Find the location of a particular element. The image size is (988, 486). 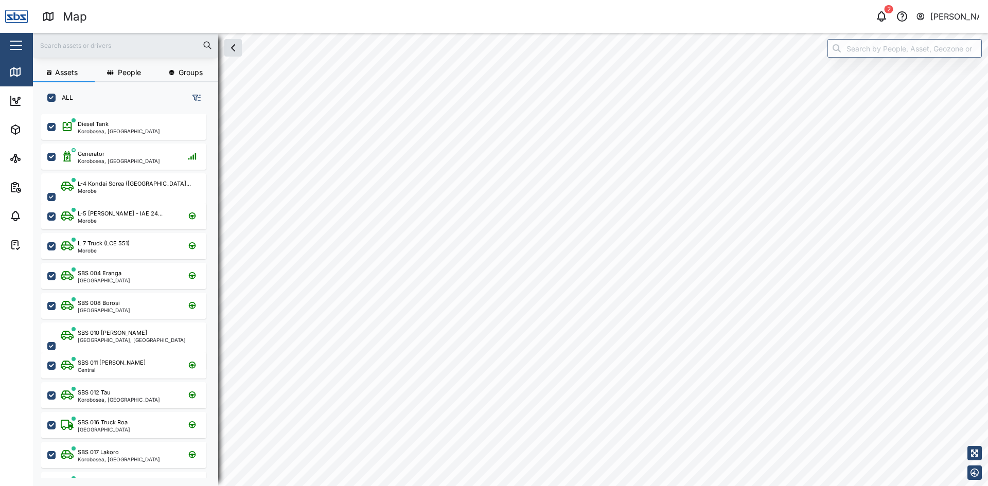

div: Central is located at coordinates (112, 370).